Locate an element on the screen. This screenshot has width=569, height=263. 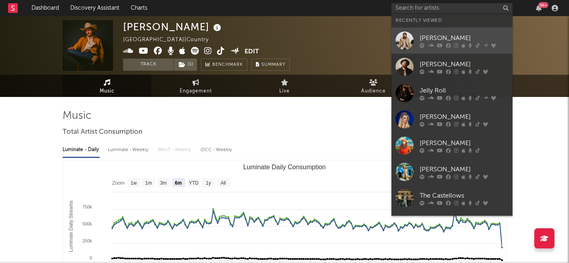
a: Live is located at coordinates (285, 86).